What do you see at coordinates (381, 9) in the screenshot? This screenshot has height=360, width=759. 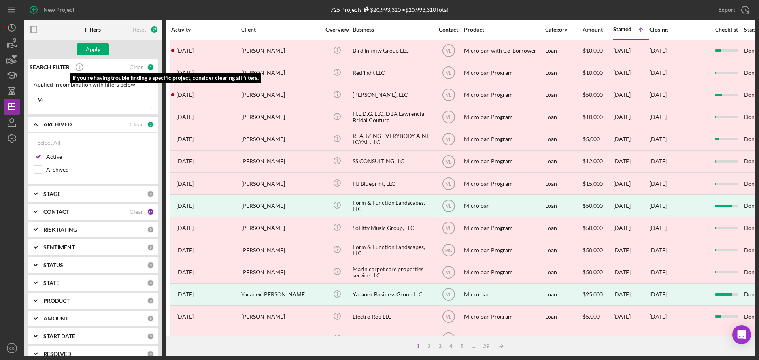 I see `div: $20,993,310` at bounding box center [381, 9].